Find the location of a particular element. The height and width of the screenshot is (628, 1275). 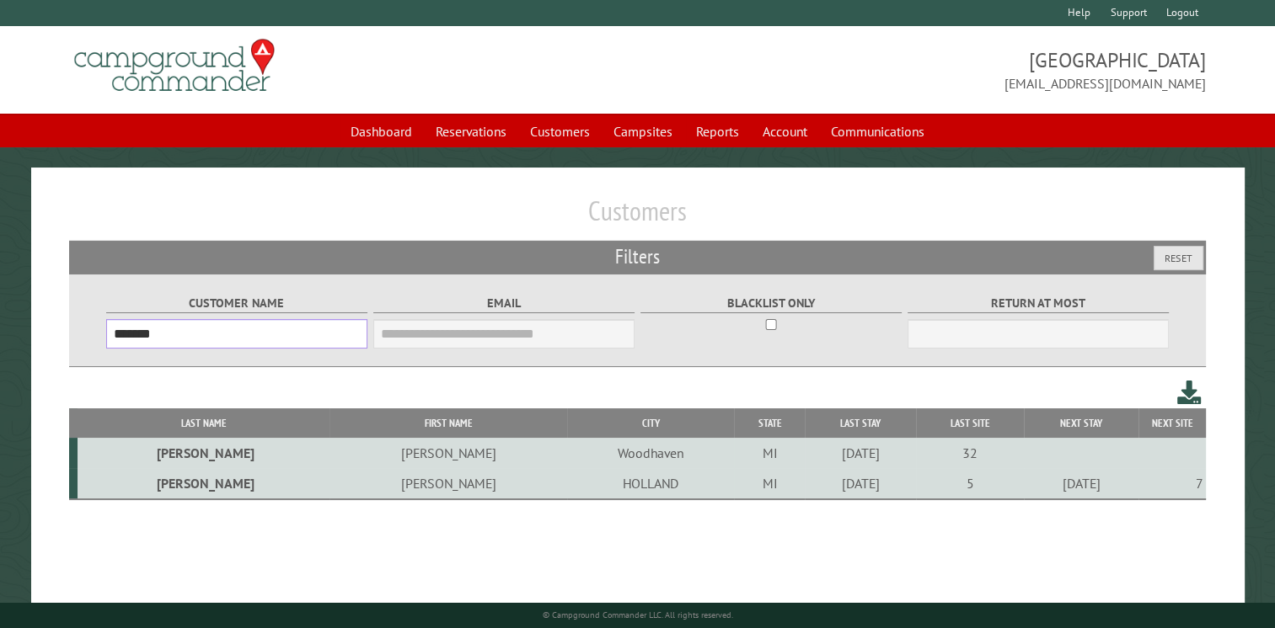

a: Campsites is located at coordinates (643, 131).